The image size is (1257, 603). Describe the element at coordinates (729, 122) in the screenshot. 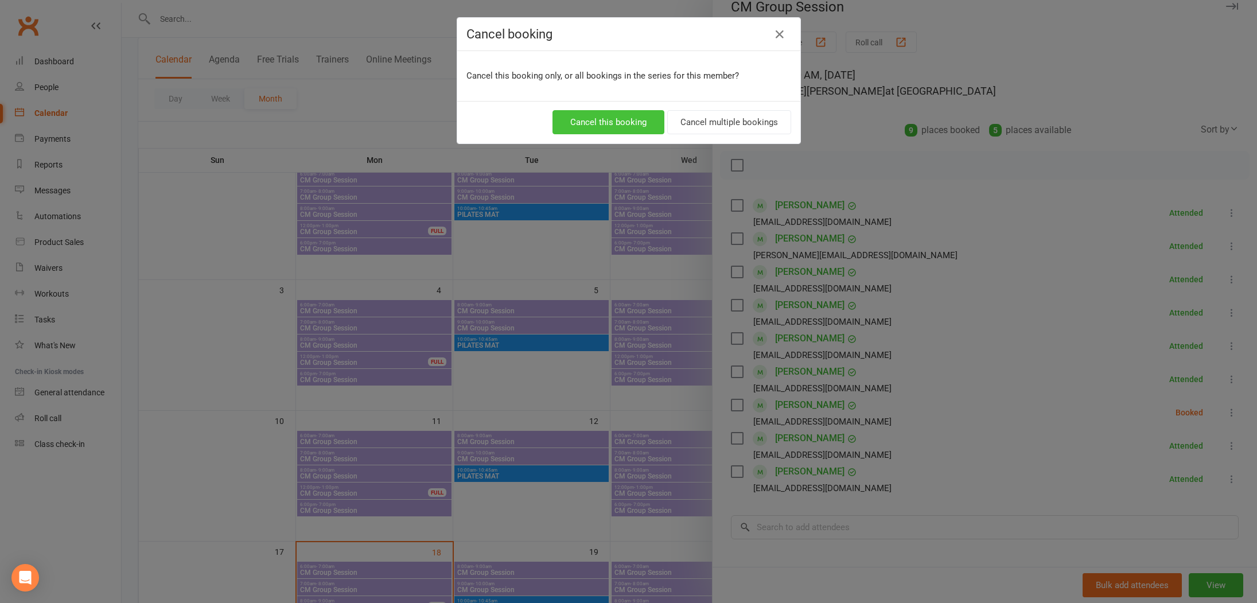

I see `button: Cancel multiple bookings` at that location.